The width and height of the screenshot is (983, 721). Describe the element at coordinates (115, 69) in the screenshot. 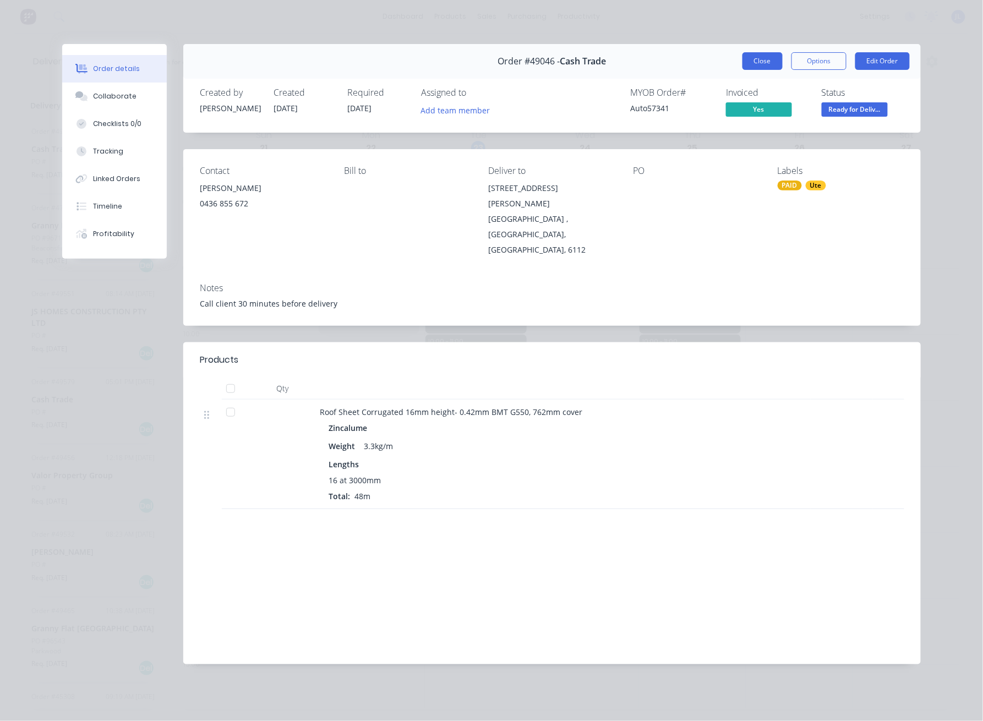

I see `button: Order details` at that location.